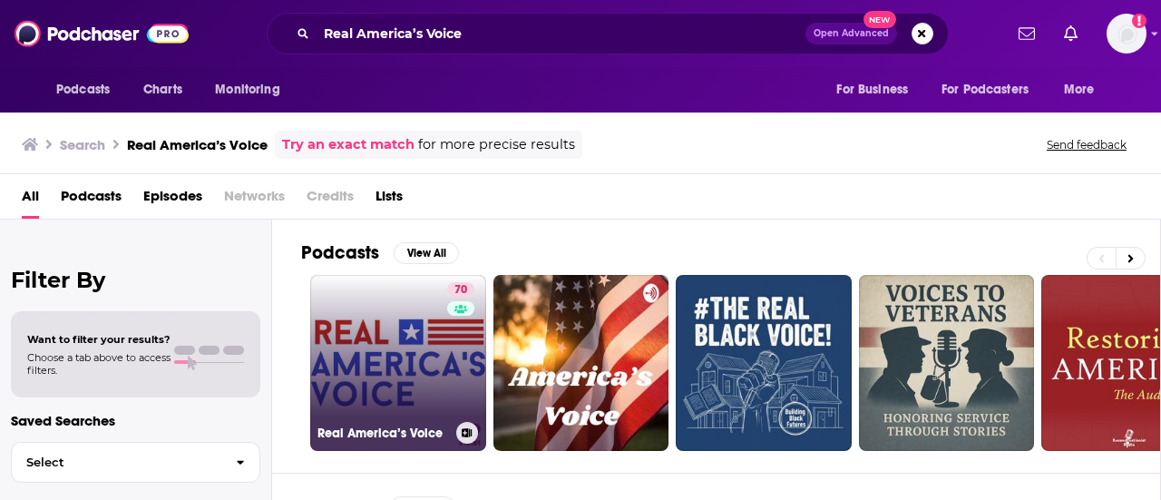  Describe the element at coordinates (340, 252) in the screenshot. I see `h2: Podcasts` at that location.